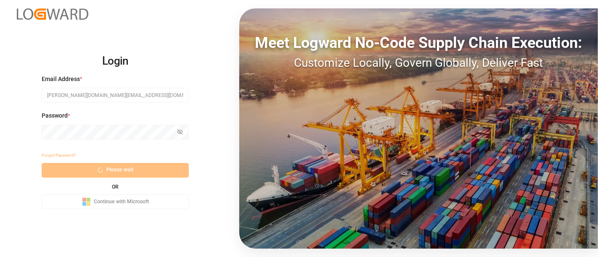 This screenshot has height=257, width=598. I want to click on span: Email Address, so click(61, 79).